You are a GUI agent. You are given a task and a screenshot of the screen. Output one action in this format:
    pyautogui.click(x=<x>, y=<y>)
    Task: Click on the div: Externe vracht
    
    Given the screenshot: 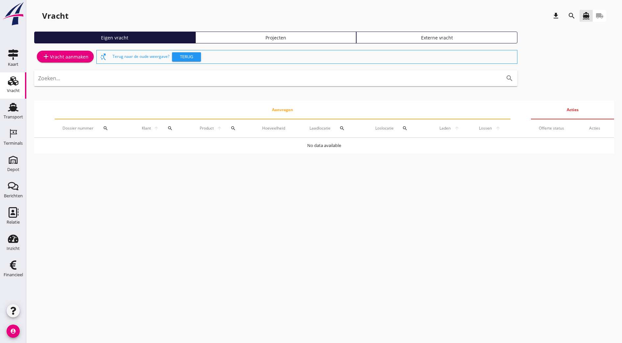 What is the action you would take?
    pyautogui.click(x=437, y=37)
    